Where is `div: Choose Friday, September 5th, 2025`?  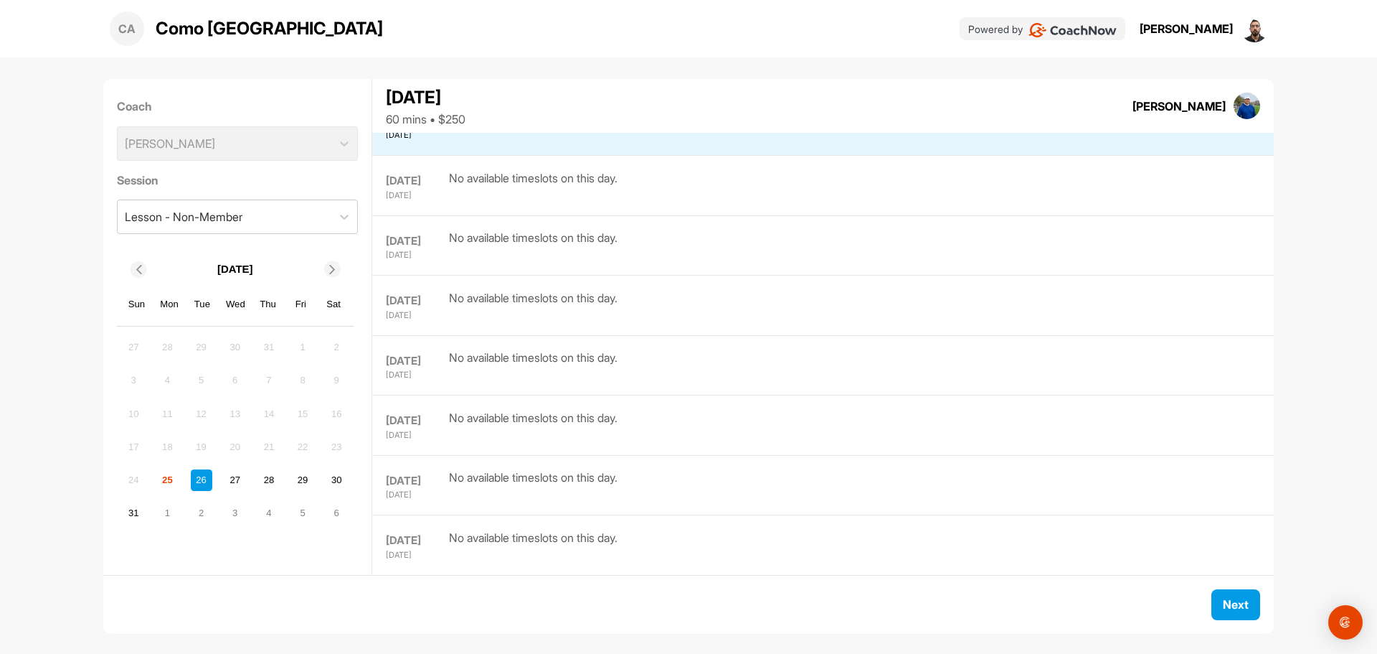
div: Choose Friday, September 5th, 2025 is located at coordinates (303, 513).